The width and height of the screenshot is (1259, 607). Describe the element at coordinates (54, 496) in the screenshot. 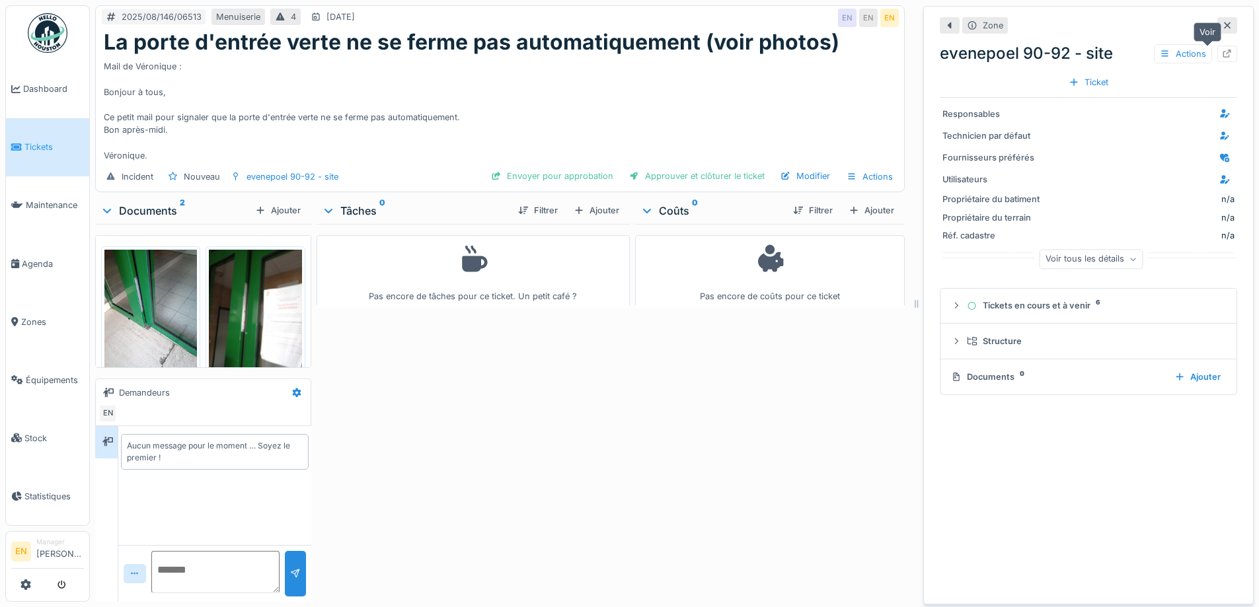

I see `span: Statistiques` at that location.